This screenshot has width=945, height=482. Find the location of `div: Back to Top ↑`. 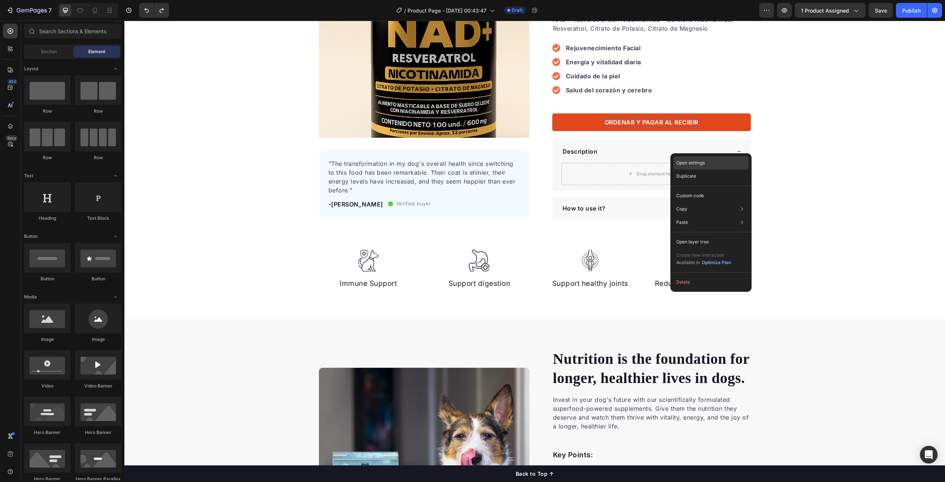

div: Back to Top ↑ is located at coordinates (410, 453).